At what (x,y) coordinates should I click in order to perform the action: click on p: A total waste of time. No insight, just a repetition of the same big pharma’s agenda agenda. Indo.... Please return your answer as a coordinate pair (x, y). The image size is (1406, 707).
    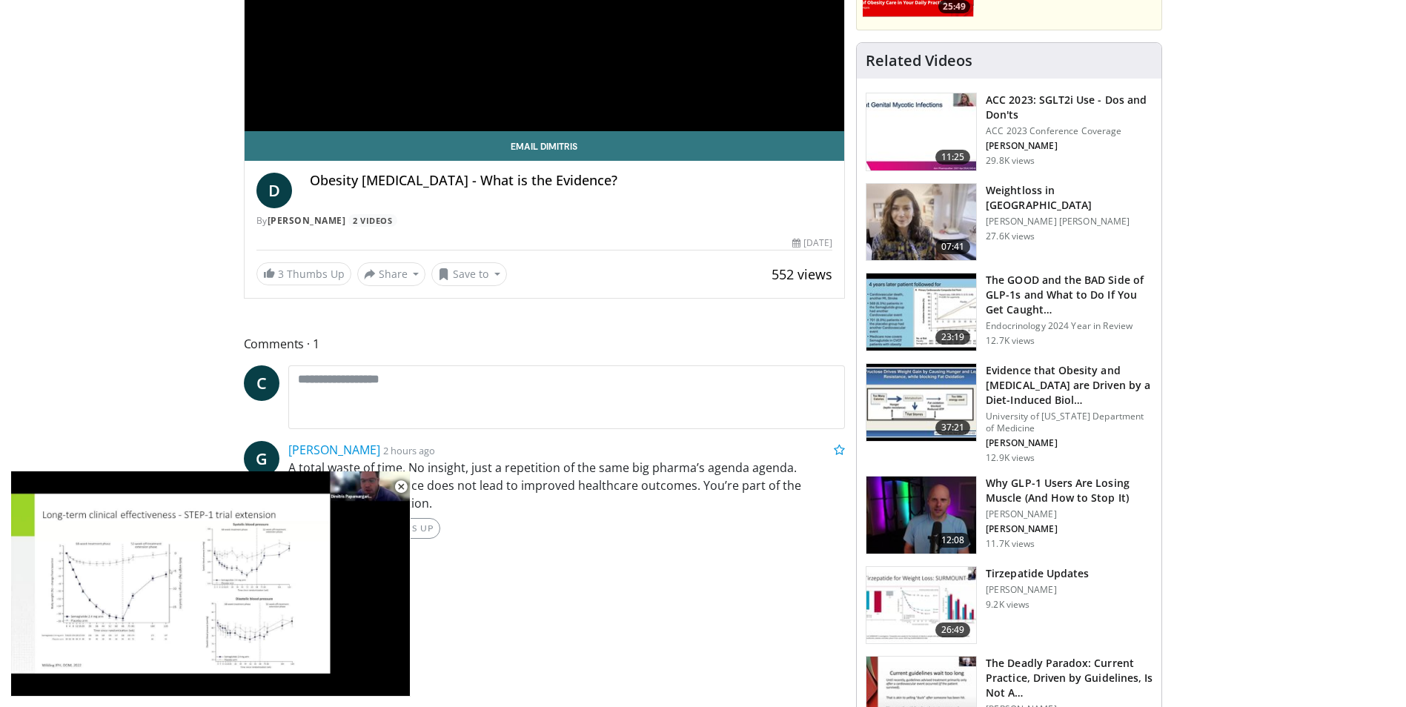
    Looking at the image, I should click on (567, 486).